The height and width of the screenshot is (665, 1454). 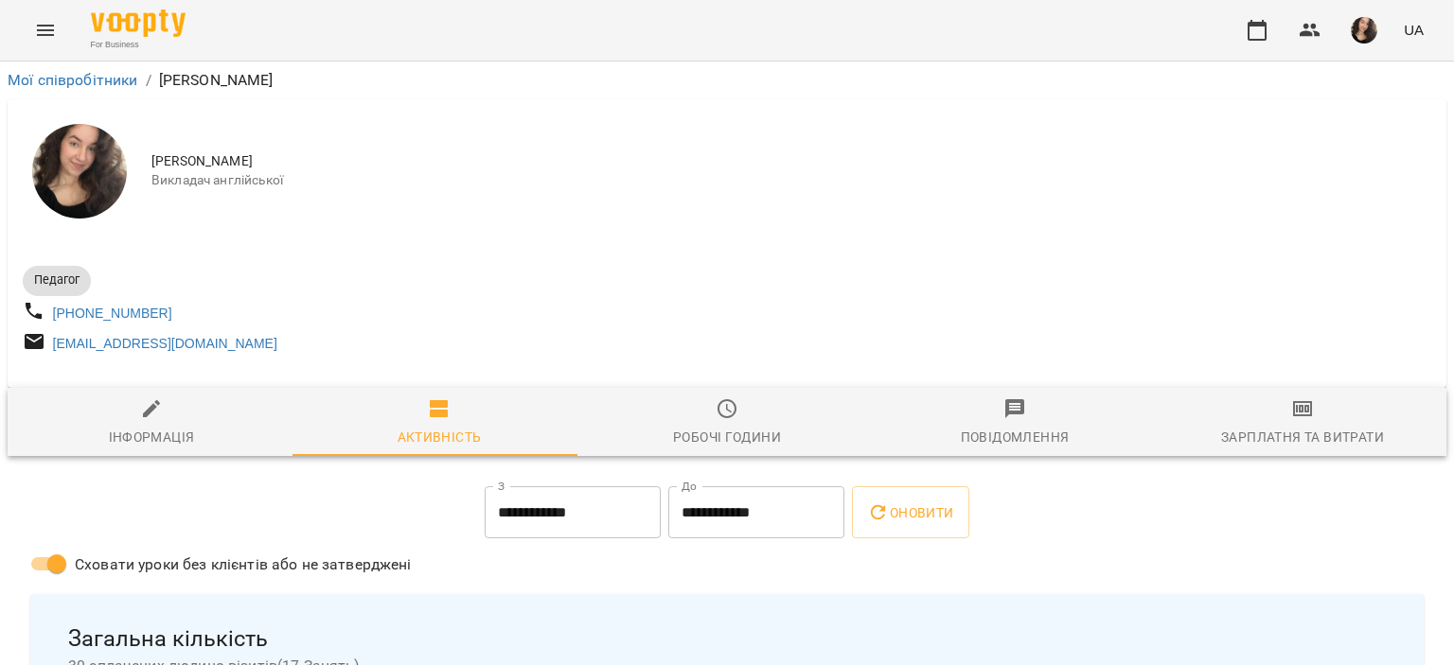 I want to click on a: Мої співробітники, so click(x=73, y=80).